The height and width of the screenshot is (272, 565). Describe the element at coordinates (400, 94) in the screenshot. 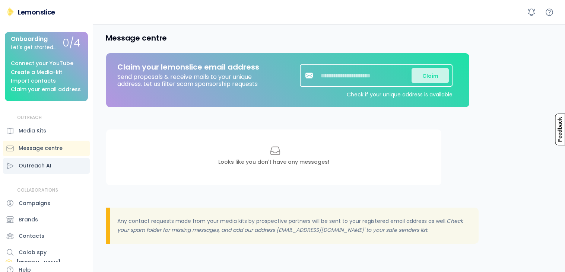

I see `div: Check if your unique address is available` at that location.